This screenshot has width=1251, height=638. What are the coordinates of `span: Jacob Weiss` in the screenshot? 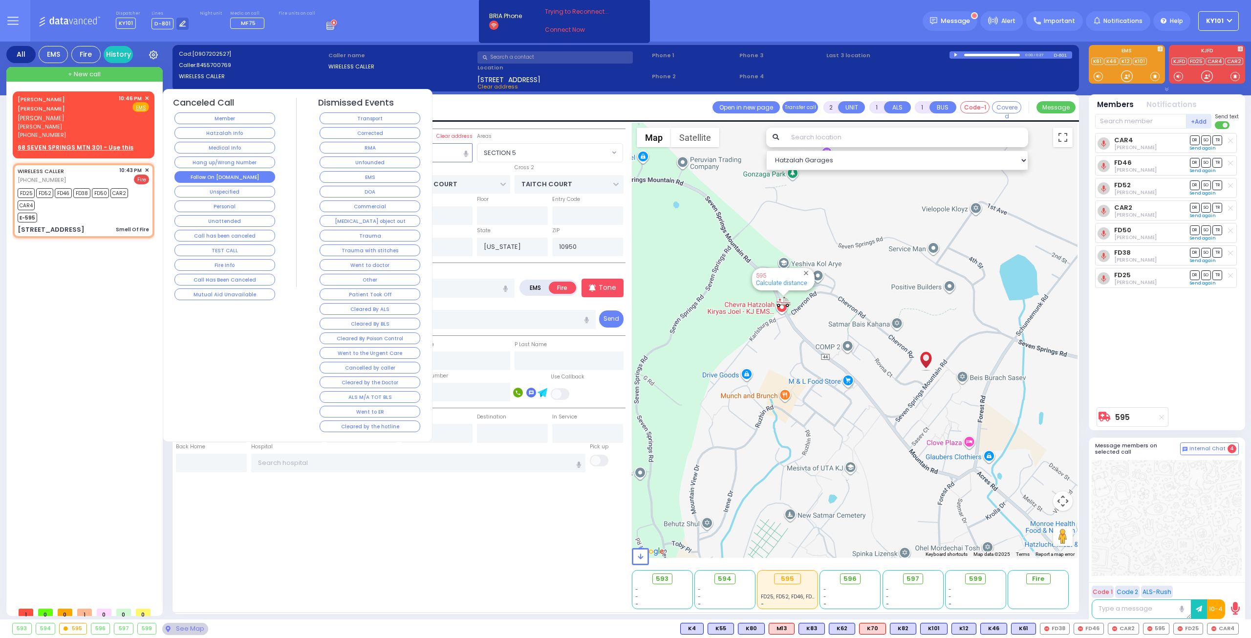 It's located at (1135, 170).